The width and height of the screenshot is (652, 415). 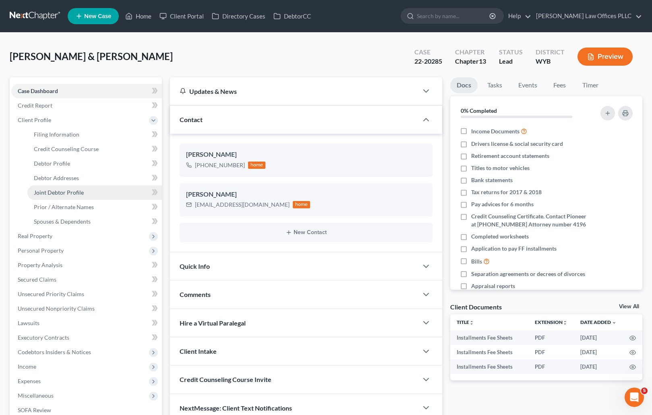 What do you see at coordinates (43, 337) in the screenshot?
I see `span: Executory Contracts` at bounding box center [43, 337].